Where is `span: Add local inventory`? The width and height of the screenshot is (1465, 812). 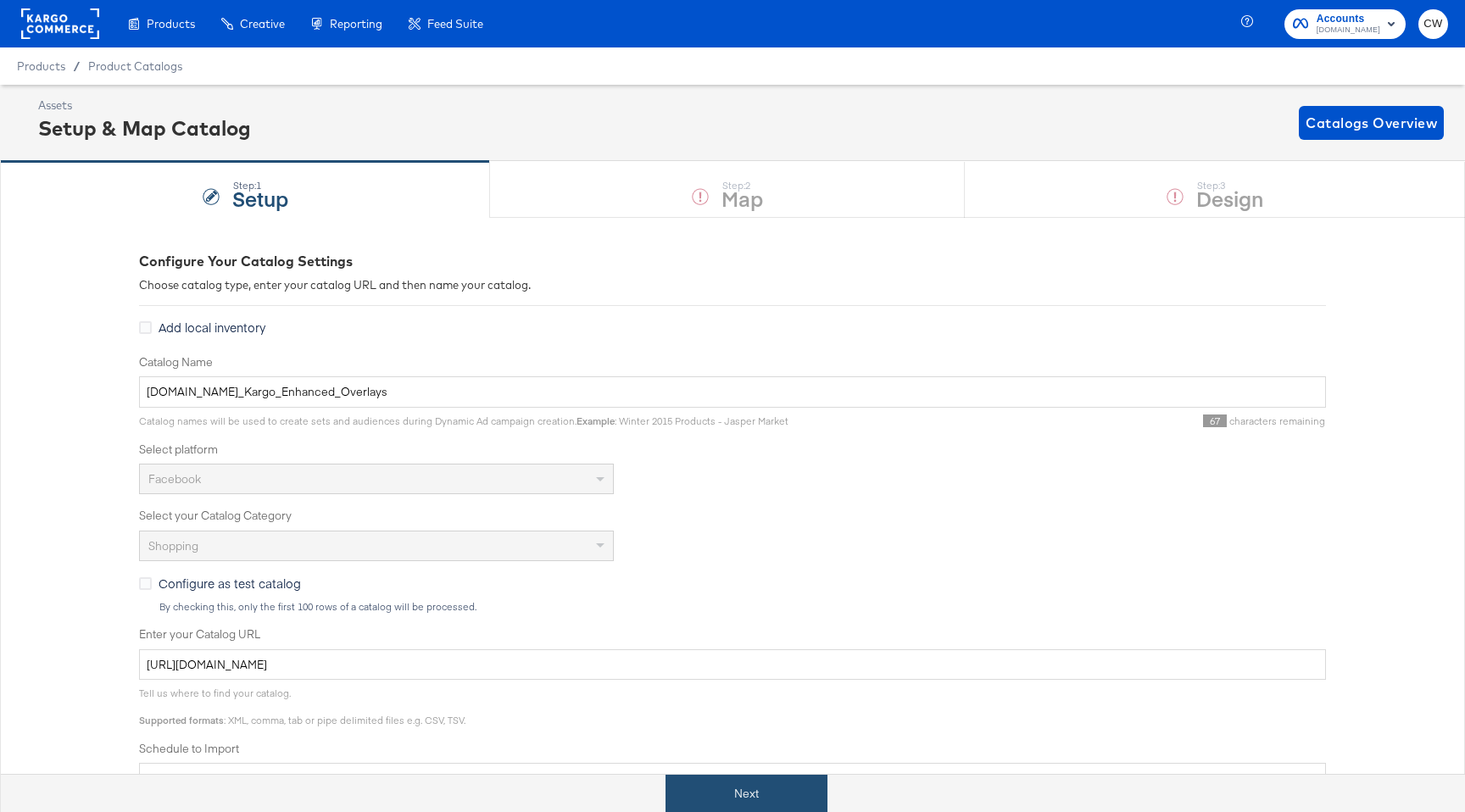
span: Add local inventory is located at coordinates (212, 327).